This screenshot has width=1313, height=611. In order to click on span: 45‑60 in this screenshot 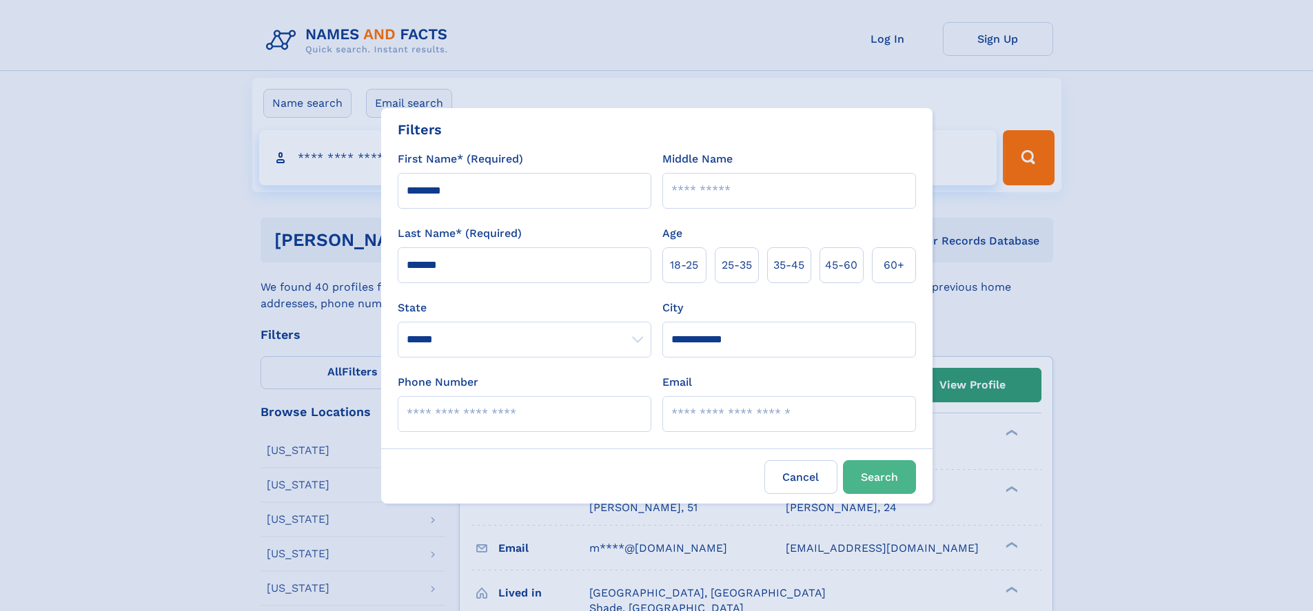, I will do `click(841, 265)`.